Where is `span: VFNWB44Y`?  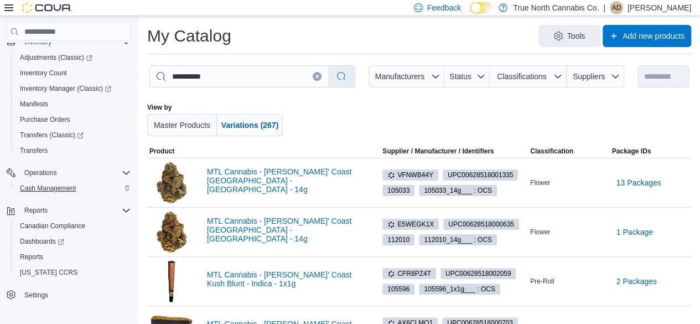 span: VFNWB44Y is located at coordinates (410, 175).